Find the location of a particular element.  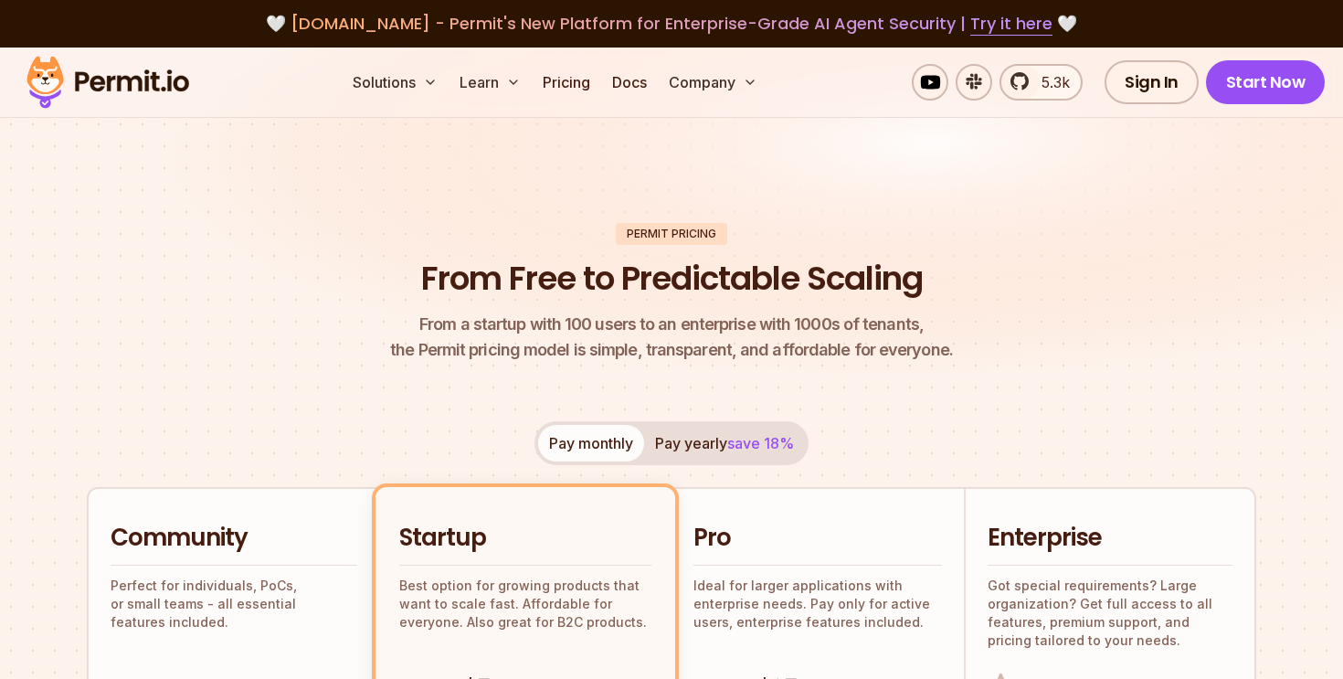

a: Try it here is located at coordinates (1012, 24).